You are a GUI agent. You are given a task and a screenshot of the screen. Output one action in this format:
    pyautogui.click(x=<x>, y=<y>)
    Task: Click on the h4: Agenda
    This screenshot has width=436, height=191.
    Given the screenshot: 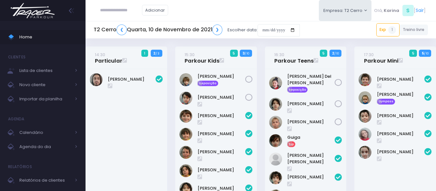 What is the action you would take?
    pyautogui.click(x=16, y=119)
    